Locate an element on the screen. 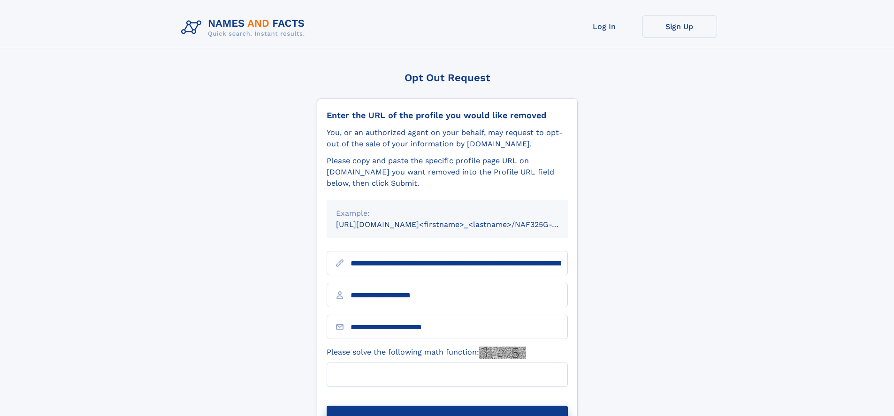 Image resolution: width=894 pixels, height=416 pixels. a: Log In is located at coordinates (604, 26).